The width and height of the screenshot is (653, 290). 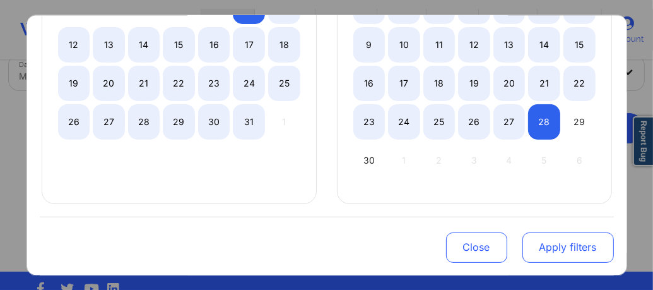 What do you see at coordinates (404, 121) in the screenshot?
I see `div: Mon Nov 24 2025` at bounding box center [404, 121].